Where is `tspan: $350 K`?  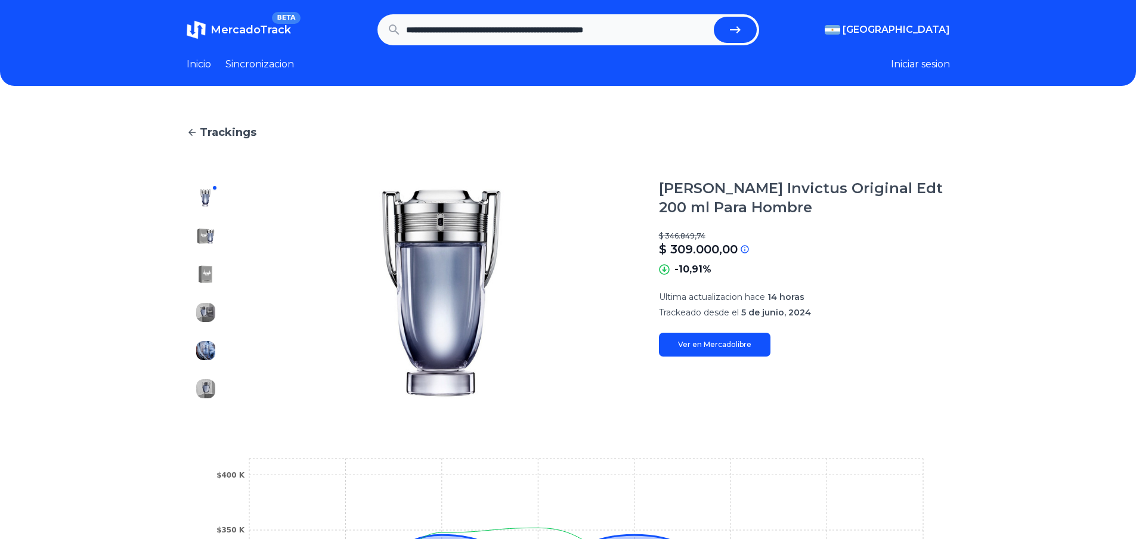
tspan: $350 K is located at coordinates (231, 530).